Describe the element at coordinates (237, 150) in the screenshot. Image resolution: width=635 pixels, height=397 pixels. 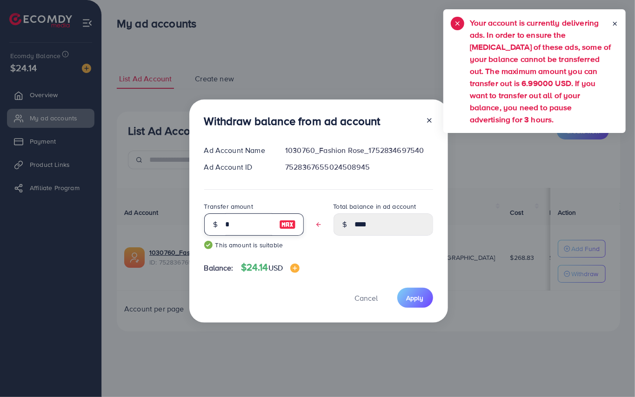
I see `div: Ad Account Name` at that location.